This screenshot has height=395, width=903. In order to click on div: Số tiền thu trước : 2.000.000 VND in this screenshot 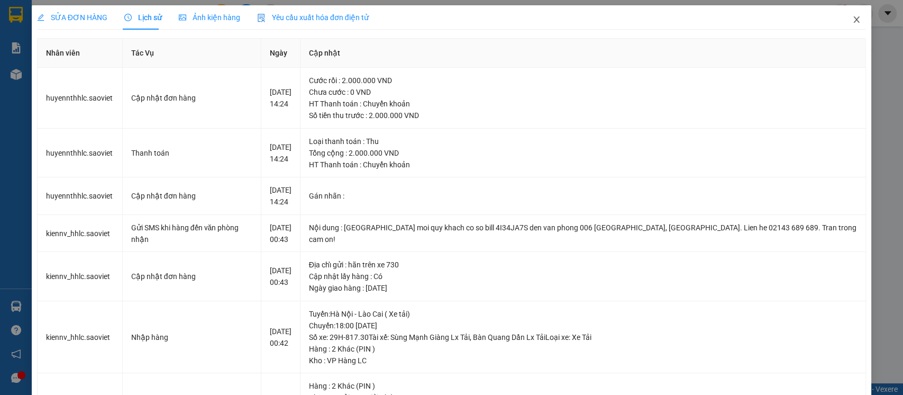, I will do `click(583, 115)`.